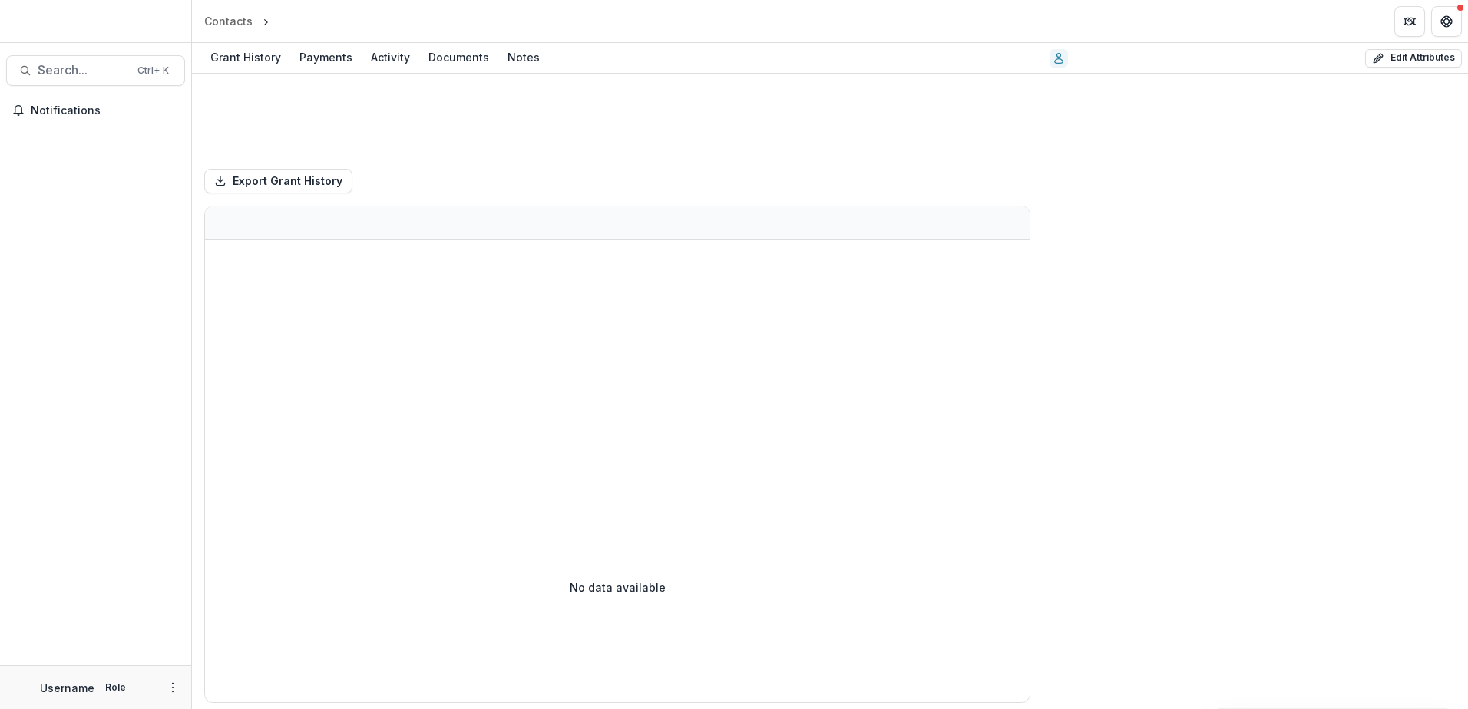  Describe the element at coordinates (1446, 21) in the screenshot. I see `button: Get Help` at that location.